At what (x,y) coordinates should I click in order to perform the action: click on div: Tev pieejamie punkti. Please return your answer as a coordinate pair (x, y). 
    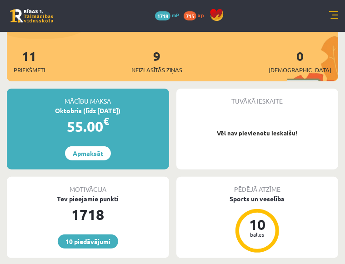
    Looking at the image, I should click on (88, 199).